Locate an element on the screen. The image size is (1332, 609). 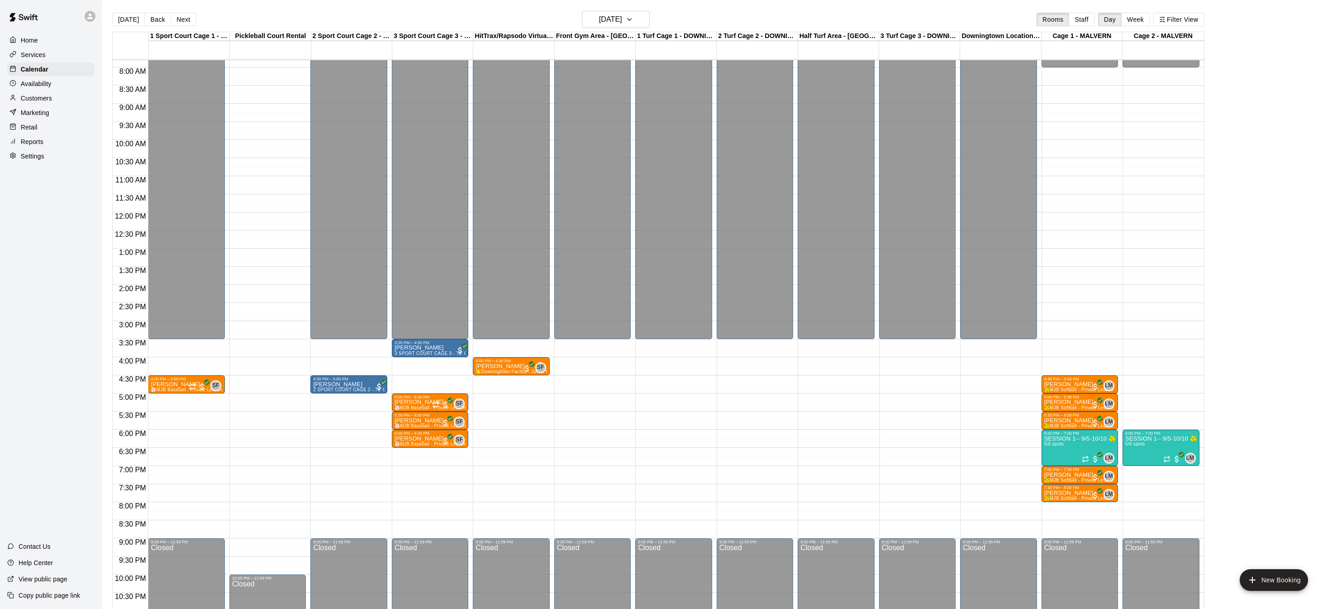
span: 3:30 PM is located at coordinates (133, 343).